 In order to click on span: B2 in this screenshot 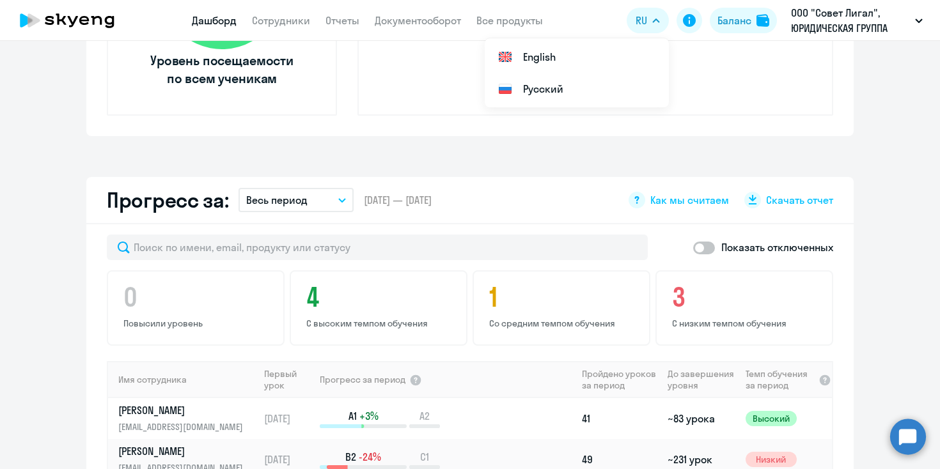, I will do `click(350, 457)`.